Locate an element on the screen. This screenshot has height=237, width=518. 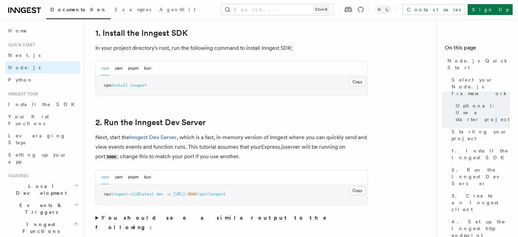
span: Events & Triggers is located at coordinates (40, 208).